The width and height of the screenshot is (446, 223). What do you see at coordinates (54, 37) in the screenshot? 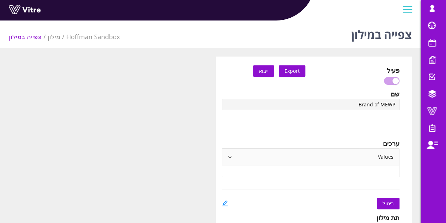
I see `a: מילון` at bounding box center [54, 37].